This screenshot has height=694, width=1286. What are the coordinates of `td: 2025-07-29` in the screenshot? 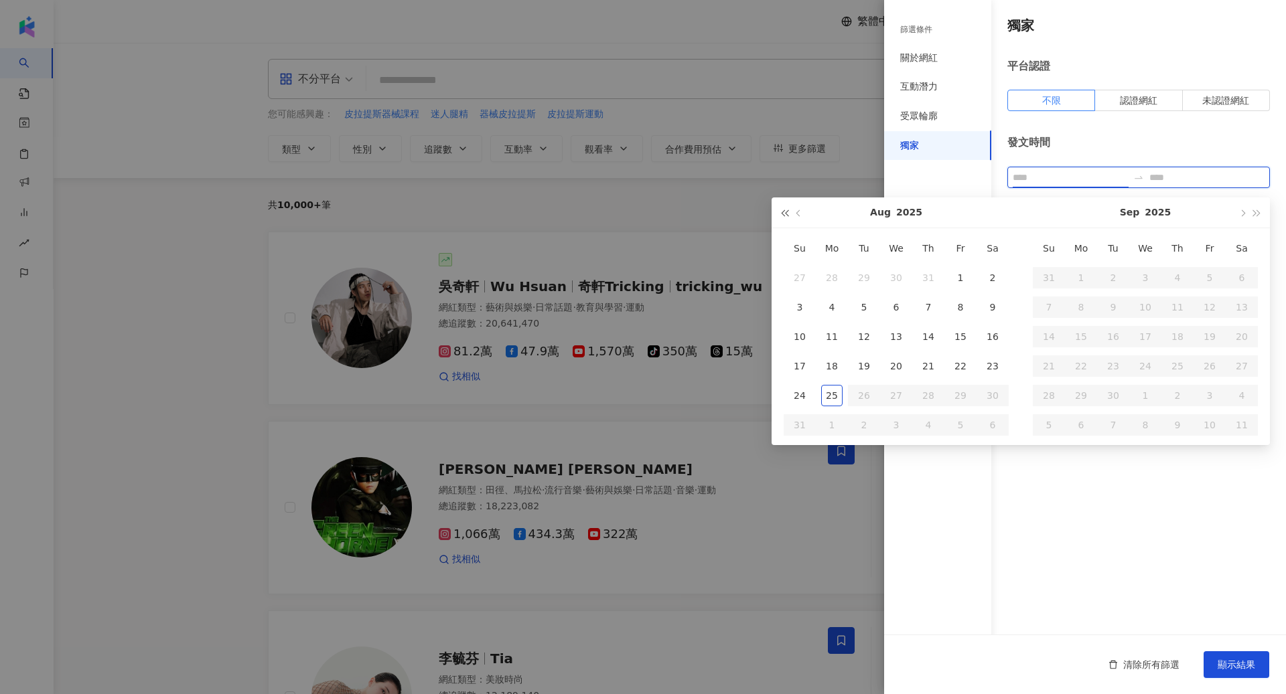 It's located at (864, 278).